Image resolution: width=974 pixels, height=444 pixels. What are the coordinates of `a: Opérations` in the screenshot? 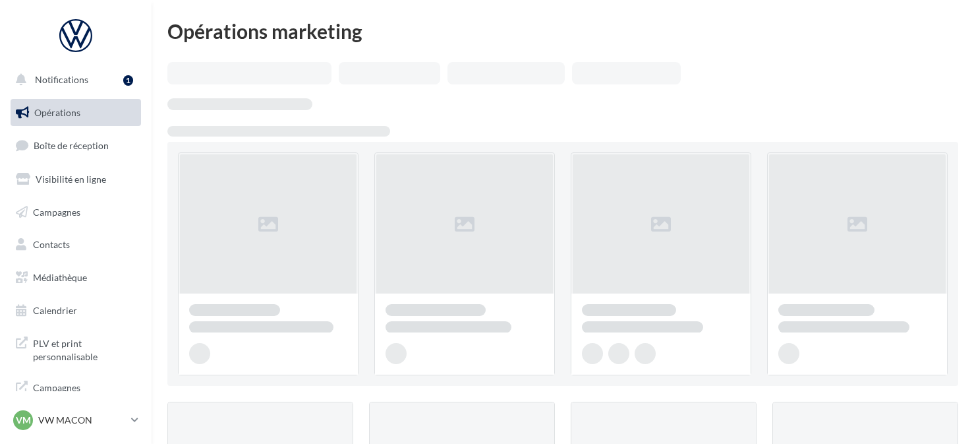 It's located at (76, 113).